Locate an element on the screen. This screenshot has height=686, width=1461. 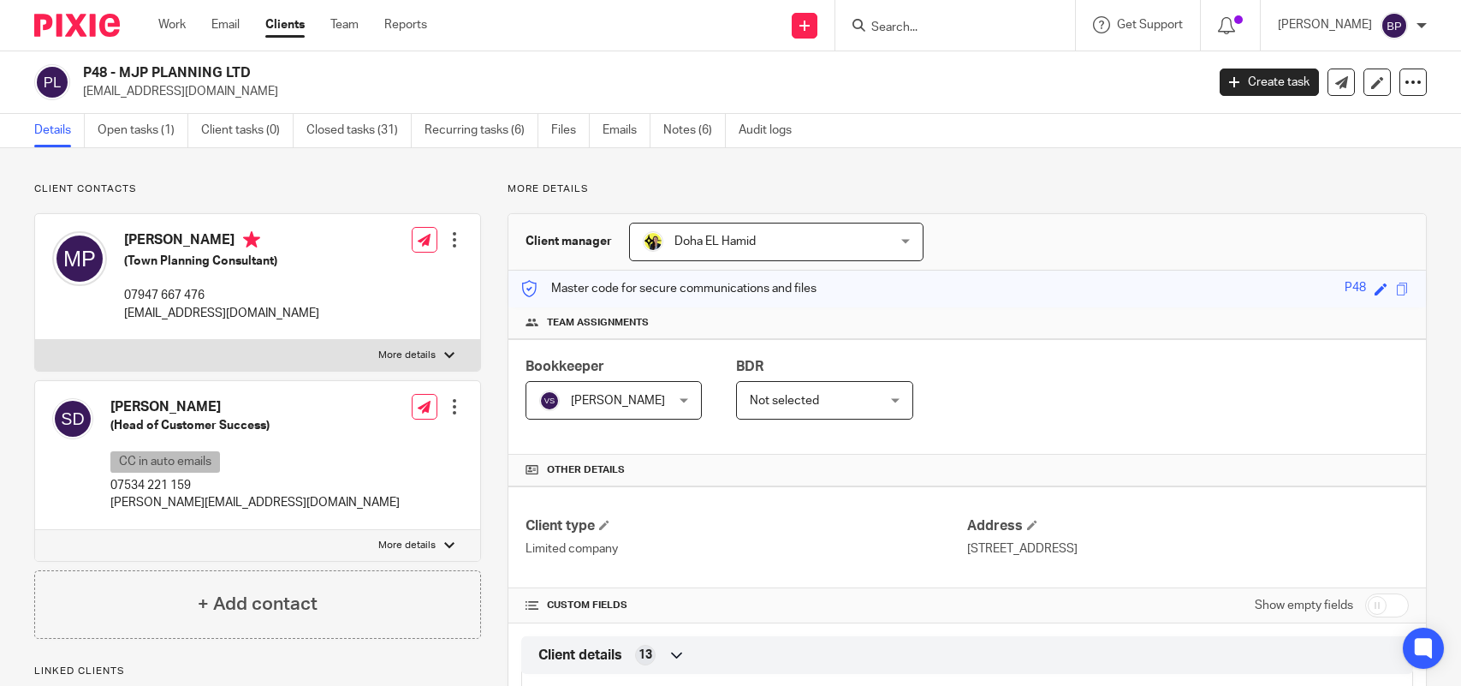
a: Files is located at coordinates (570, 130).